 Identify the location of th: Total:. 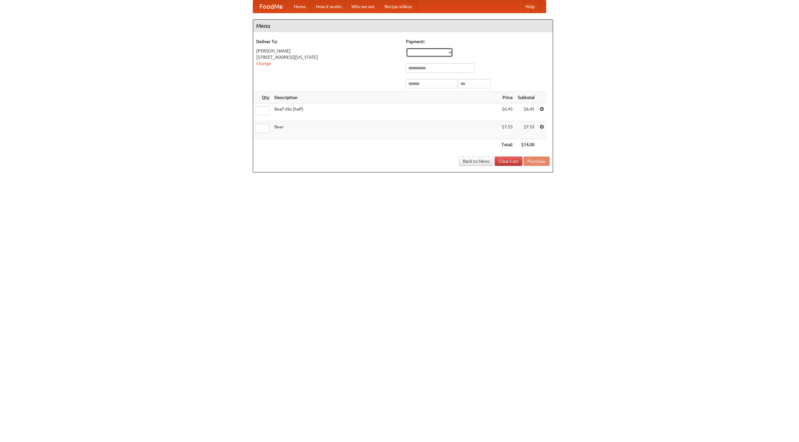
(507, 145).